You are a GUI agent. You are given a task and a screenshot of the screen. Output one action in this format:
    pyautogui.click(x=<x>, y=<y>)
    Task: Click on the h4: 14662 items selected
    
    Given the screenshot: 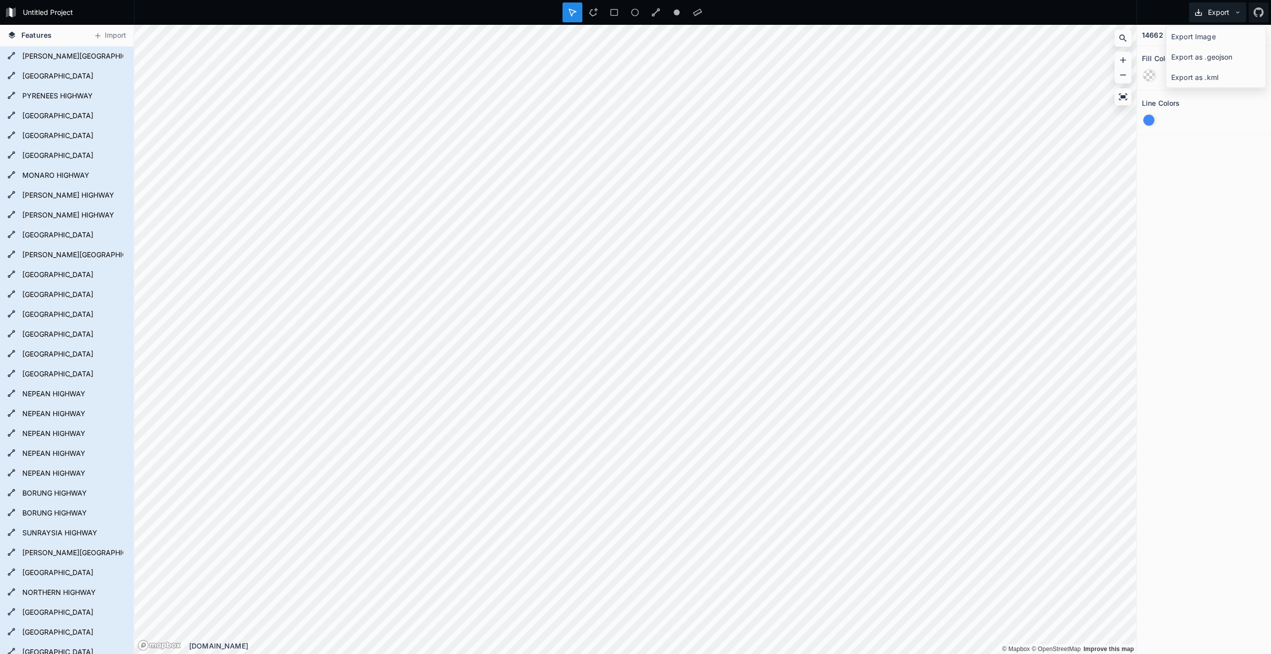 What is the action you would take?
    pyautogui.click(x=1179, y=35)
    